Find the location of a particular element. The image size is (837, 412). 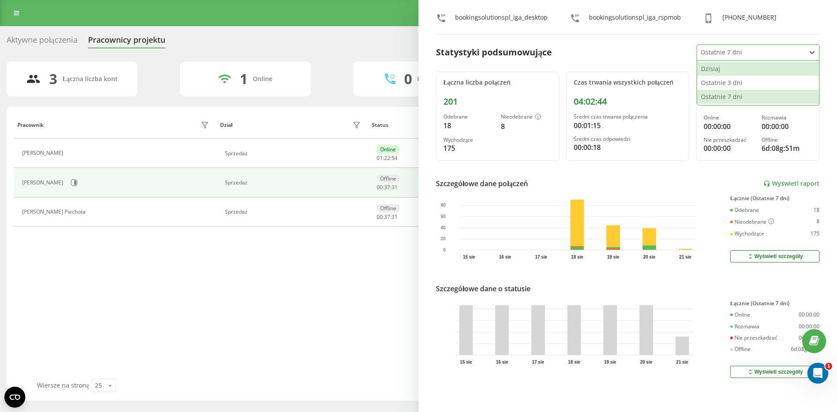

div: bookingsolutionspl_iga_desktop is located at coordinates (501, 19).